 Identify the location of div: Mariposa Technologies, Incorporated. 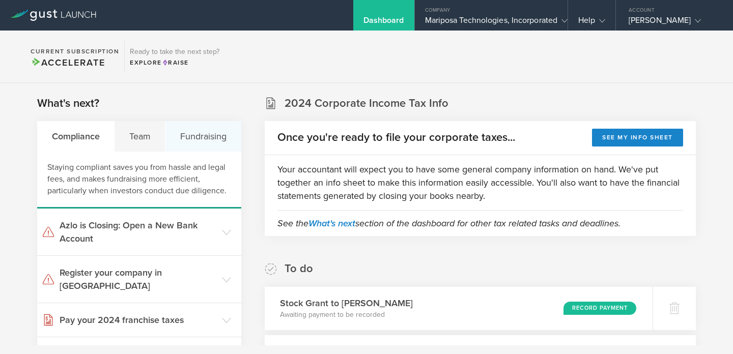
(491, 23).